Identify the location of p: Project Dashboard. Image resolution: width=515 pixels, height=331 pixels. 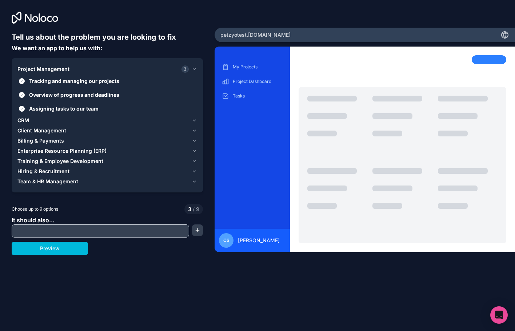
(257, 81).